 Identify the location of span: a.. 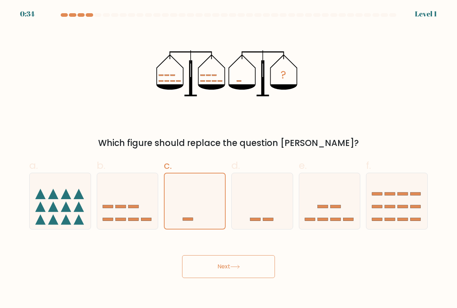
(34, 165).